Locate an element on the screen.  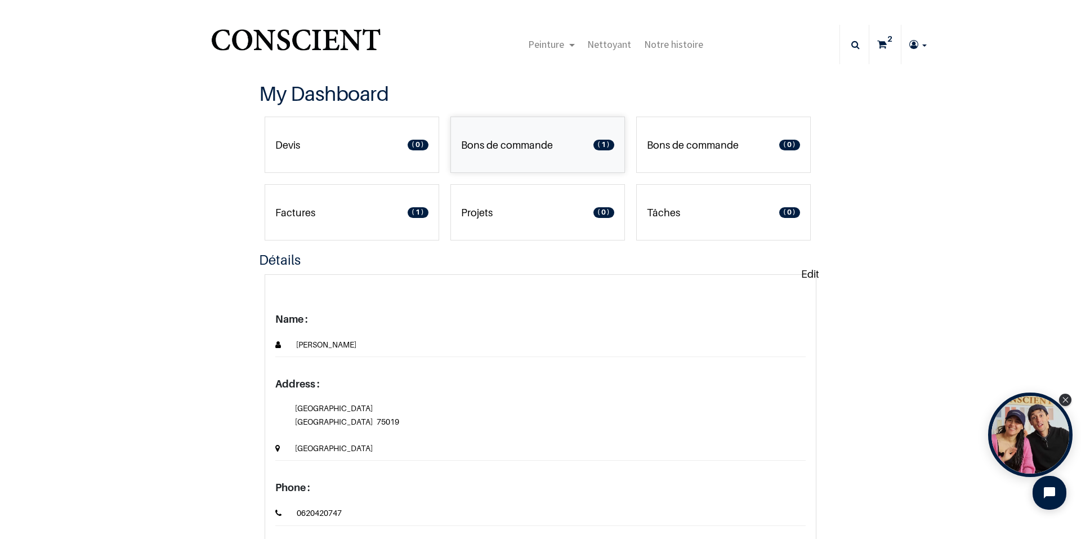
div: Open Tolstoy is located at coordinates (1031, 435).